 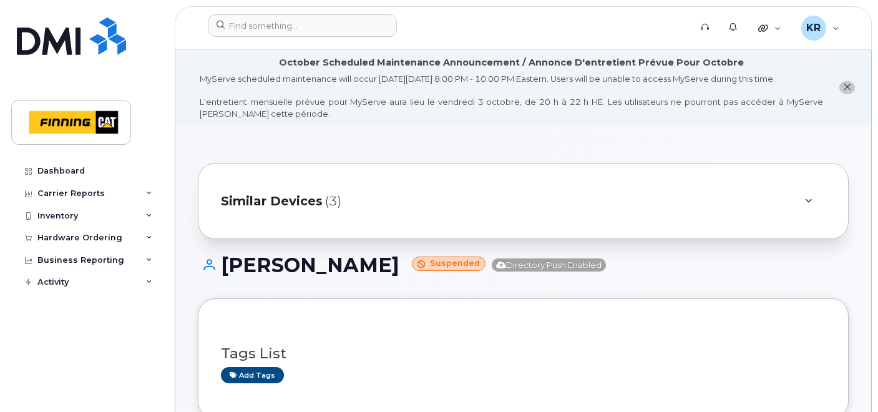 I want to click on span: Similar Devices, so click(x=271, y=201).